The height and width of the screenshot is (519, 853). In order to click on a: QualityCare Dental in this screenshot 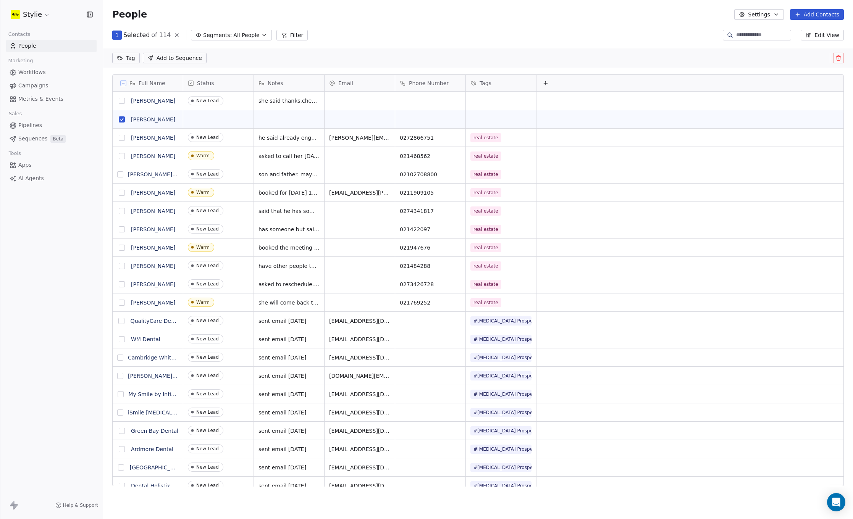, I will do `click(156, 321)`.